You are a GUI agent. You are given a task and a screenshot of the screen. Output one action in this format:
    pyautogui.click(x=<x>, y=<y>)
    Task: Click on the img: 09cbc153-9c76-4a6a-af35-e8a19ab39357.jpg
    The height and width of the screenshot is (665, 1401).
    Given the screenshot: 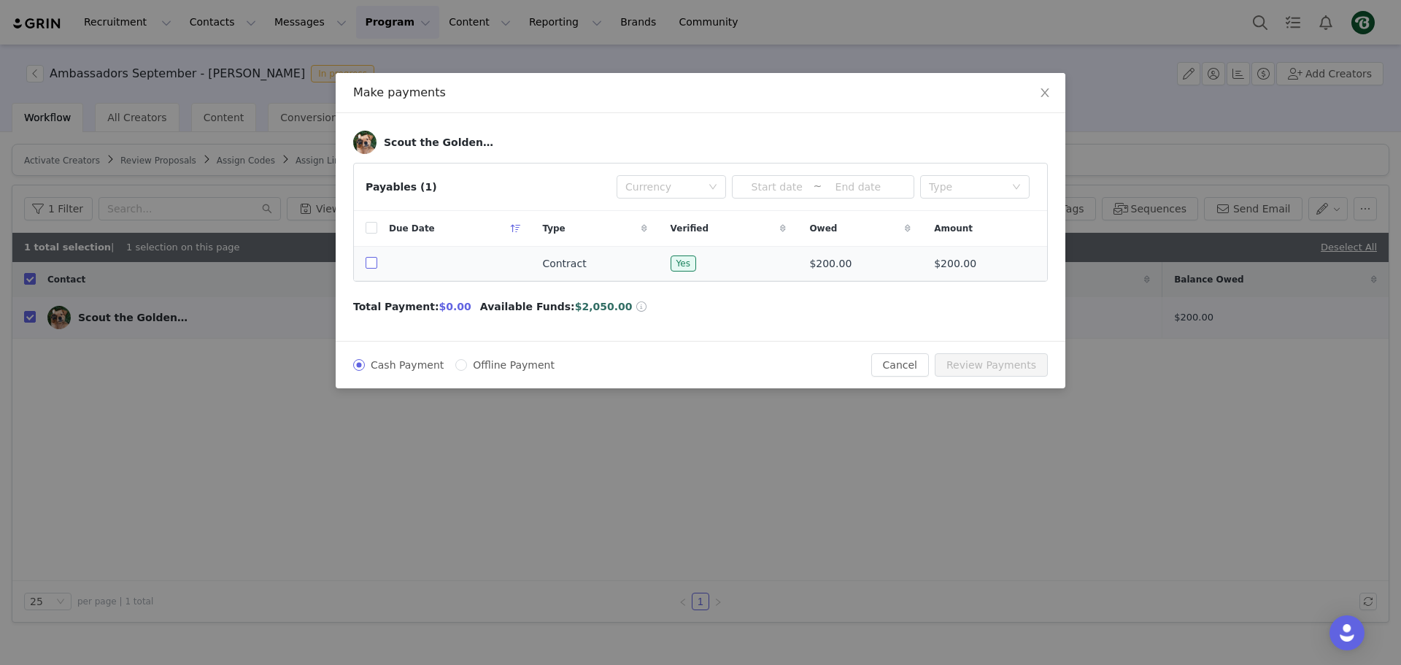 What is the action you would take?
    pyautogui.click(x=365, y=142)
    